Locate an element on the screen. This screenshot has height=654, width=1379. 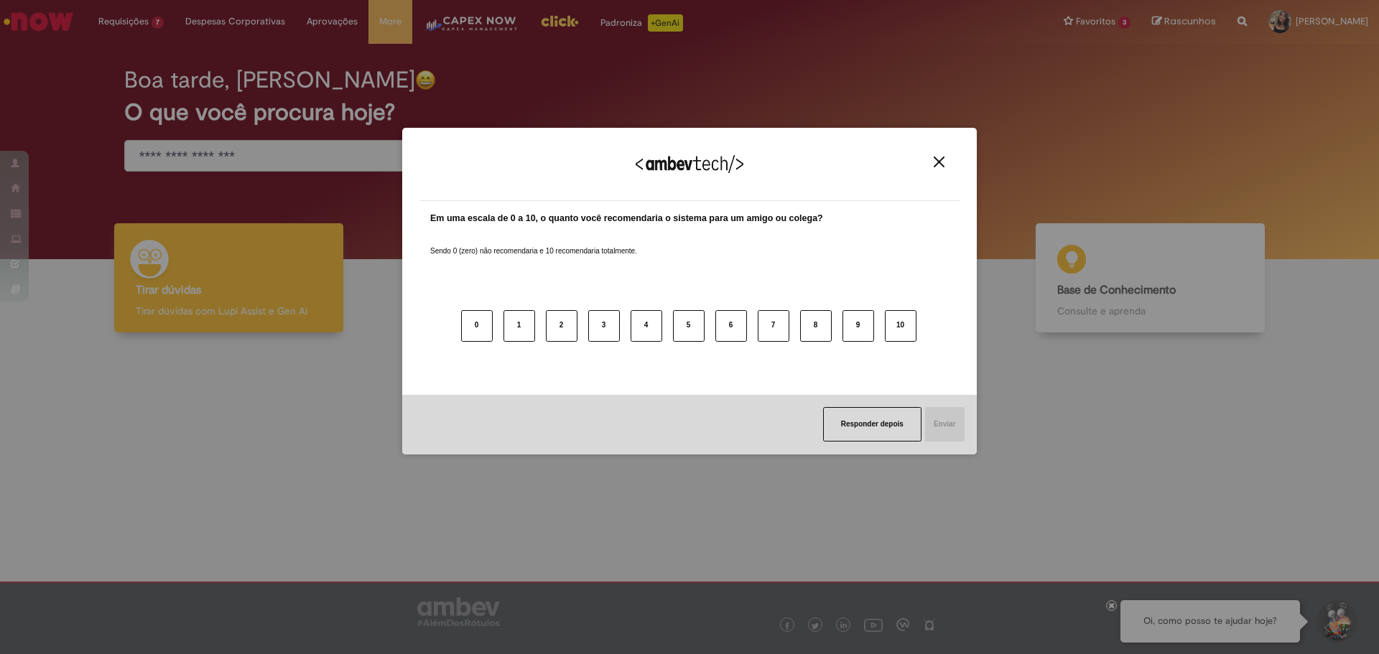
img: Close is located at coordinates (939, 162).